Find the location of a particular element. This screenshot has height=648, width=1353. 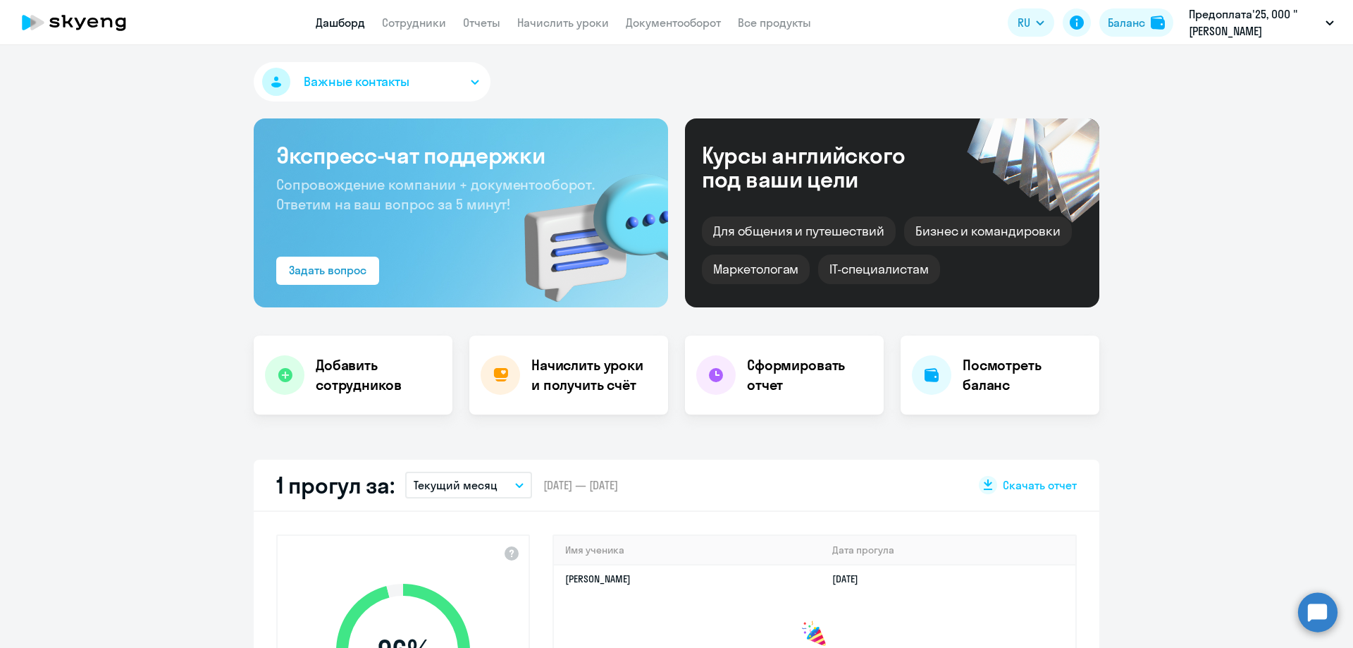

div: Бизнес и командировки is located at coordinates (988, 231).